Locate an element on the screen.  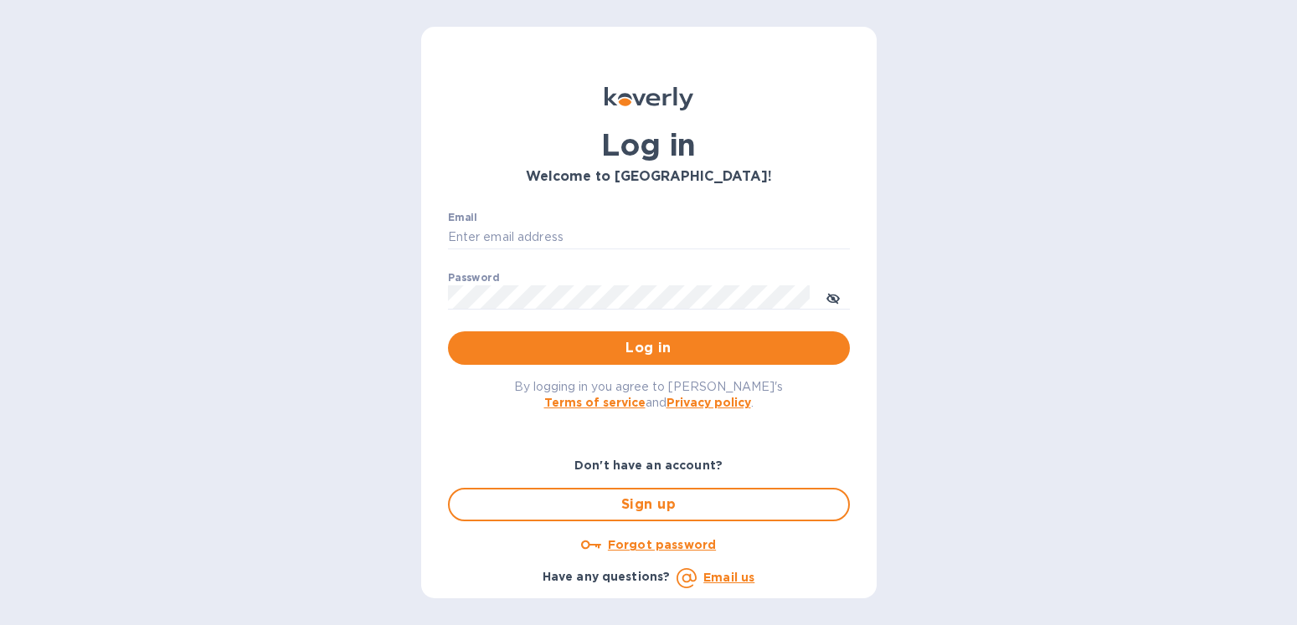
b: Privacy policy is located at coordinates (708, 403).